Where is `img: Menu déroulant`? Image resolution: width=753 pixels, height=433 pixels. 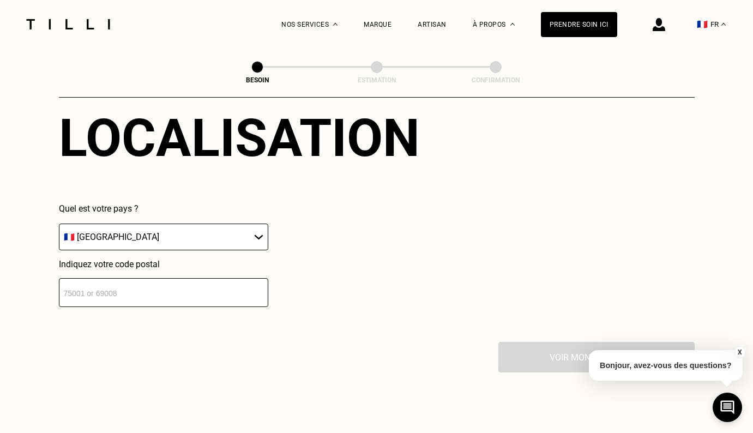
img: Menu déroulant is located at coordinates (335, 24).